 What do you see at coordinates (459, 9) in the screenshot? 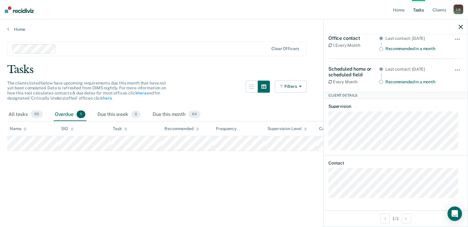
I see `div: L G` at bounding box center [459, 9].